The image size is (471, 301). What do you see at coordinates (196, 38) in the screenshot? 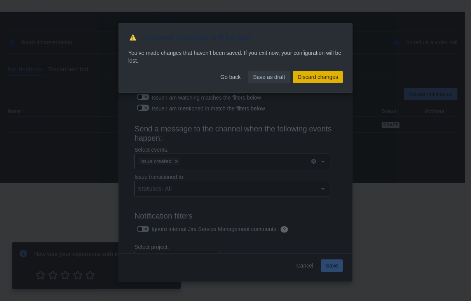
I see `span: Unsaved changes will be lost` at bounding box center [196, 38].